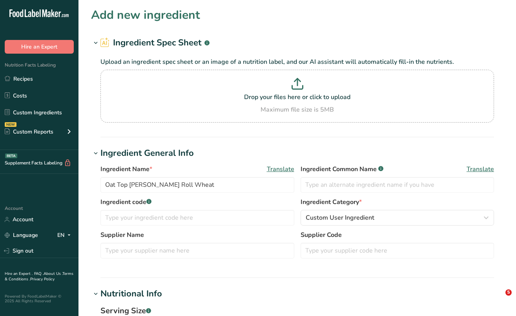  I want to click on h2: Ingredient Spec Sheet, so click(155, 43).